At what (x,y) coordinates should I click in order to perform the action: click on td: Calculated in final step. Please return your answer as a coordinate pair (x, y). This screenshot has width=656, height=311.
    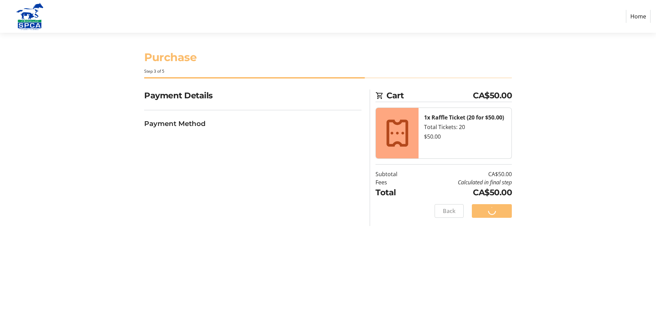
    Looking at the image, I should click on (463, 182).